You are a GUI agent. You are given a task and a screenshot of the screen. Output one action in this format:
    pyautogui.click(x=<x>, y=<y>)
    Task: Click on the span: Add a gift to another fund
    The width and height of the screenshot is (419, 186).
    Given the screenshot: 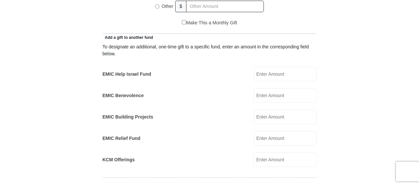 What is the action you would take?
    pyautogui.click(x=128, y=38)
    